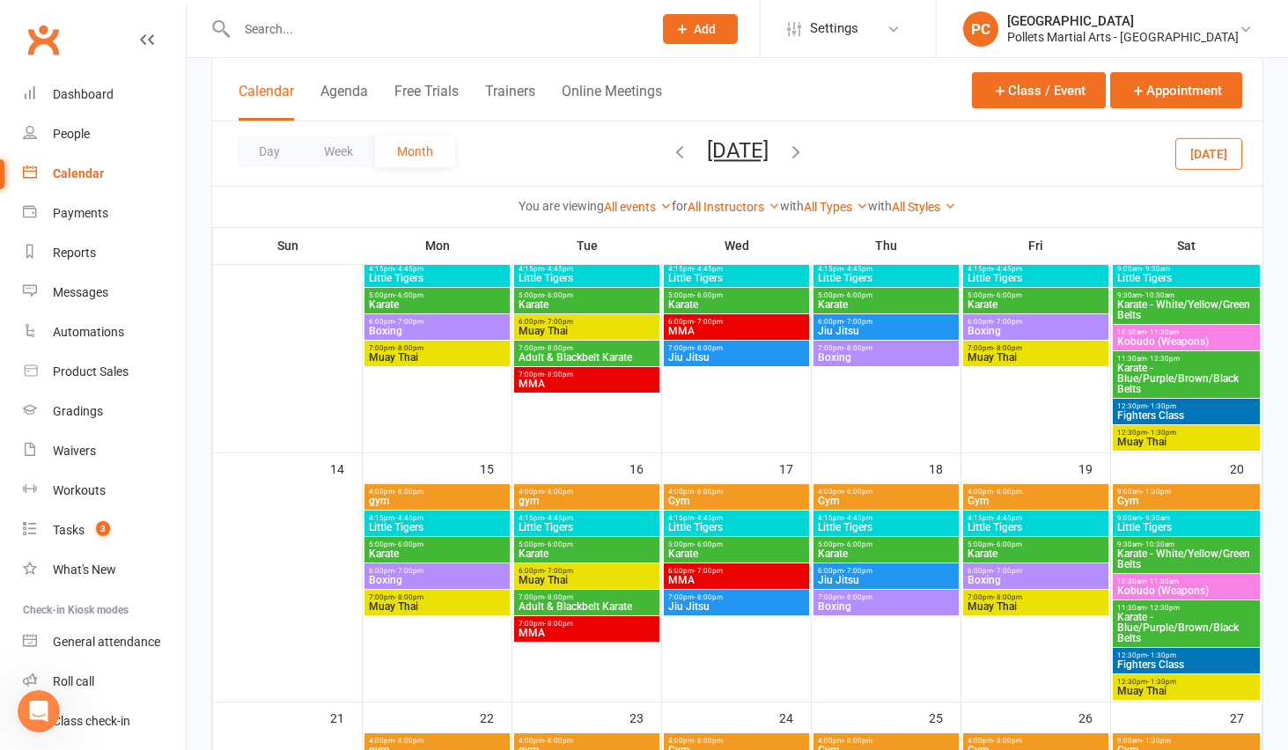 The image size is (1288, 750). I want to click on button: Add, so click(700, 29).